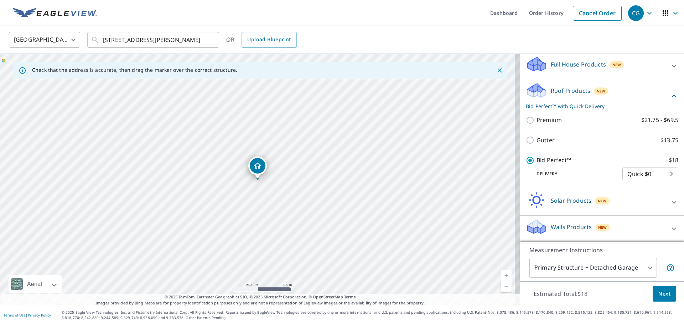  What do you see at coordinates (664, 294) in the screenshot?
I see `span: Next` at bounding box center [664, 294].